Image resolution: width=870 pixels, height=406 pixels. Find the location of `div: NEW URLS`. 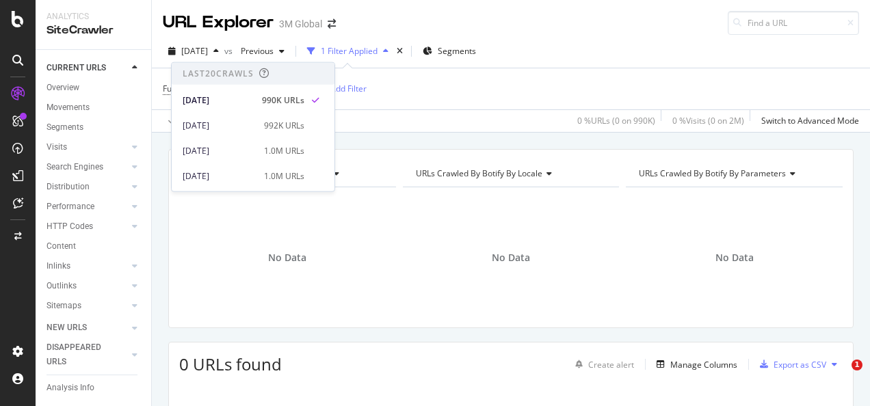

div: NEW URLS is located at coordinates (66, 328).